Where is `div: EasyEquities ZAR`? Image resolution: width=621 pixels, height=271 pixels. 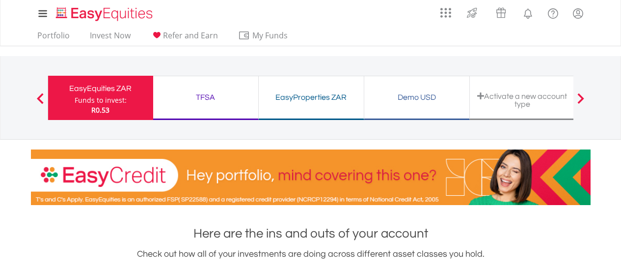
div: EasyEquities ZAR is located at coordinates (101, 88).